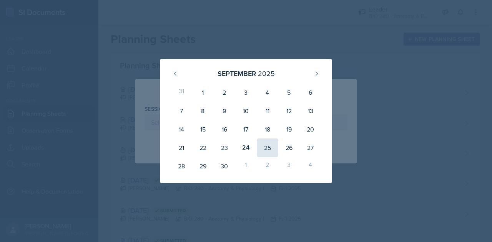 The width and height of the screenshot is (492, 242). I want to click on div: 23, so click(224, 148).